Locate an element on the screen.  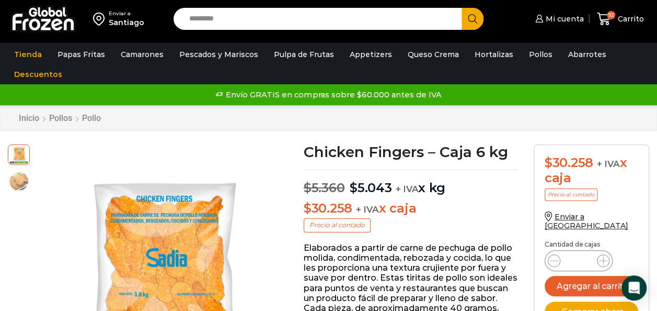
a: Tienda is located at coordinates (28, 54).